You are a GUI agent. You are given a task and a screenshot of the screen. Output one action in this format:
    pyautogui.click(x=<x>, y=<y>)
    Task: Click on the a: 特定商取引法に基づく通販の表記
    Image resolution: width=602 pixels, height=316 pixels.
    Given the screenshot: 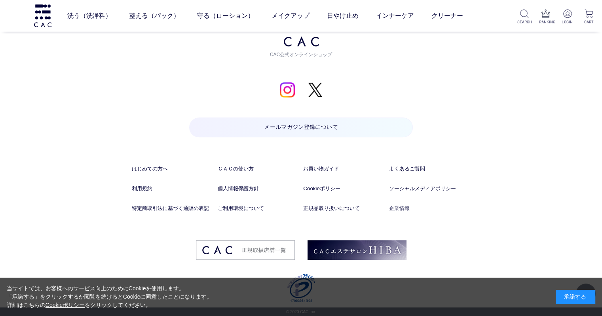 What is the action you would take?
    pyautogui.click(x=172, y=209)
    